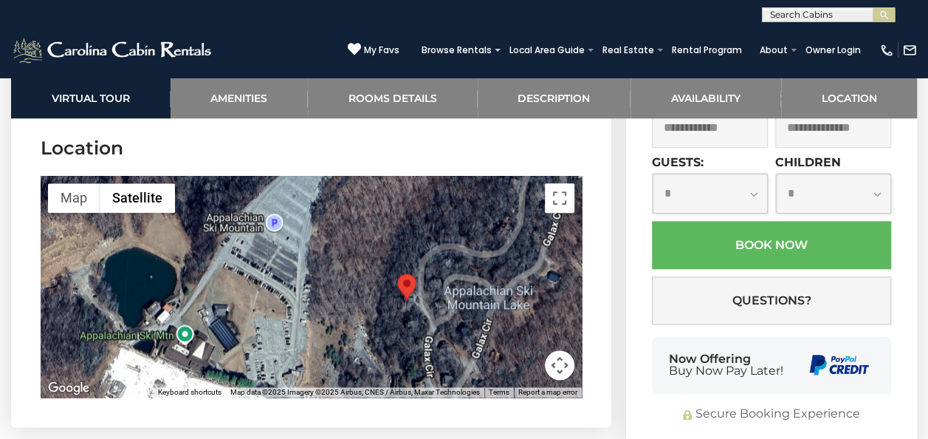 This screenshot has width=928, height=439. I want to click on a: Owner Login, so click(833, 50).